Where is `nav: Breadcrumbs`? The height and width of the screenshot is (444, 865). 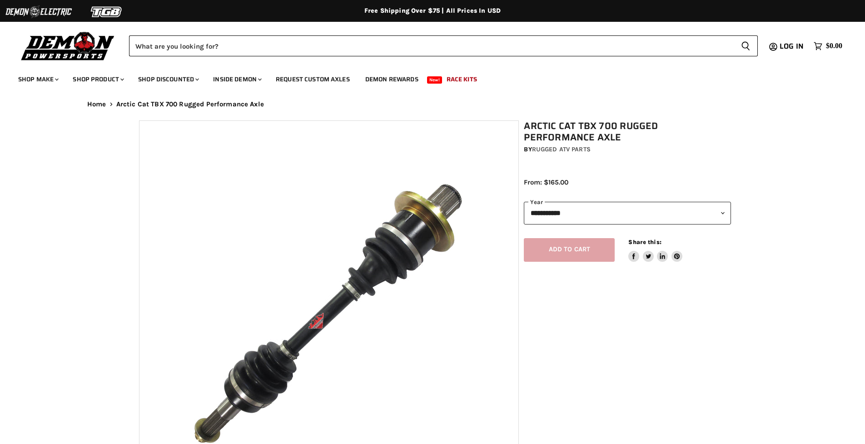
nav: Breadcrumbs is located at coordinates (433, 104).